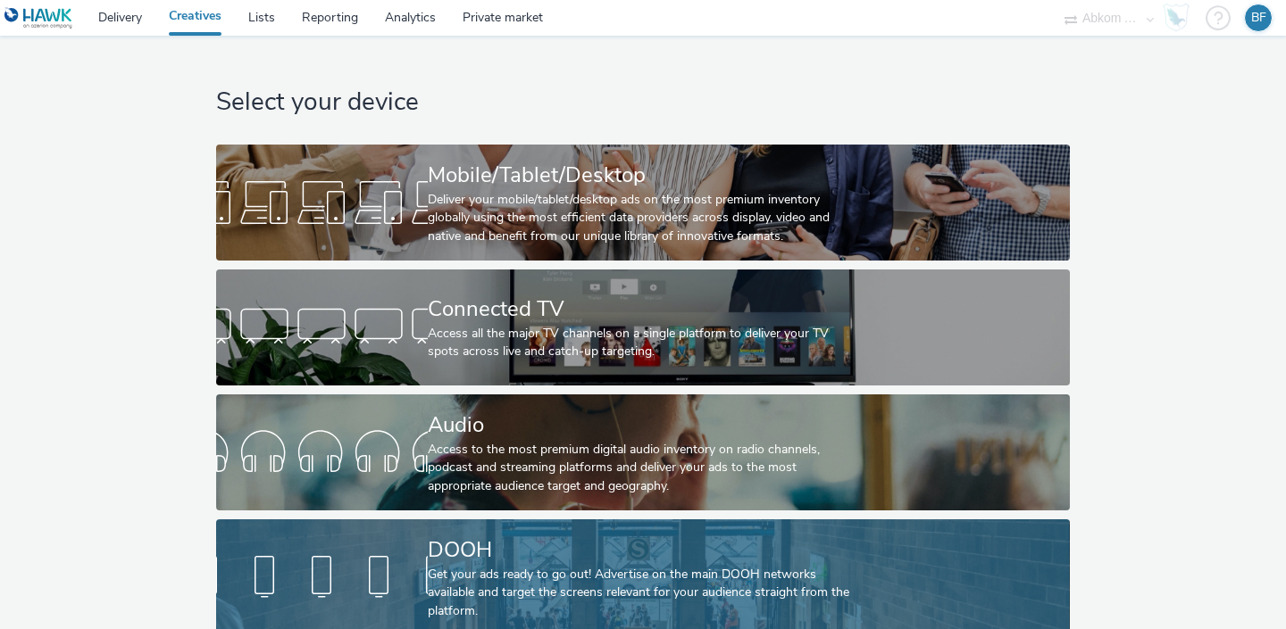  I want to click on img: Hawk Academy, so click(1176, 18).